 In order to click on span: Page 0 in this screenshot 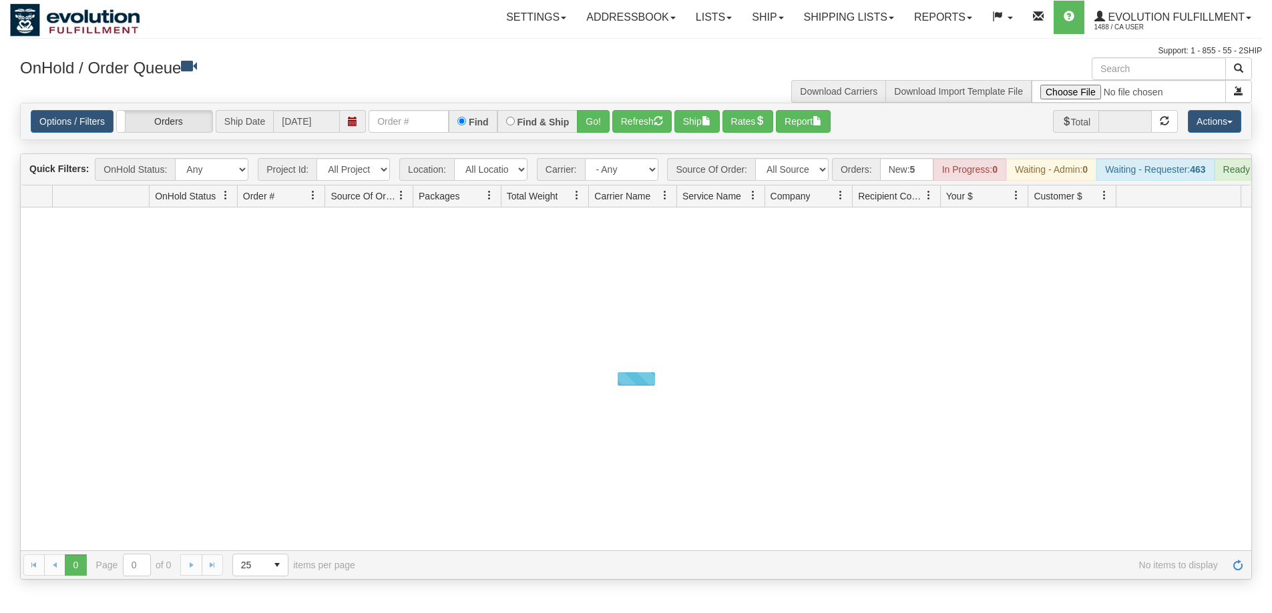, I will do `click(75, 565)`.